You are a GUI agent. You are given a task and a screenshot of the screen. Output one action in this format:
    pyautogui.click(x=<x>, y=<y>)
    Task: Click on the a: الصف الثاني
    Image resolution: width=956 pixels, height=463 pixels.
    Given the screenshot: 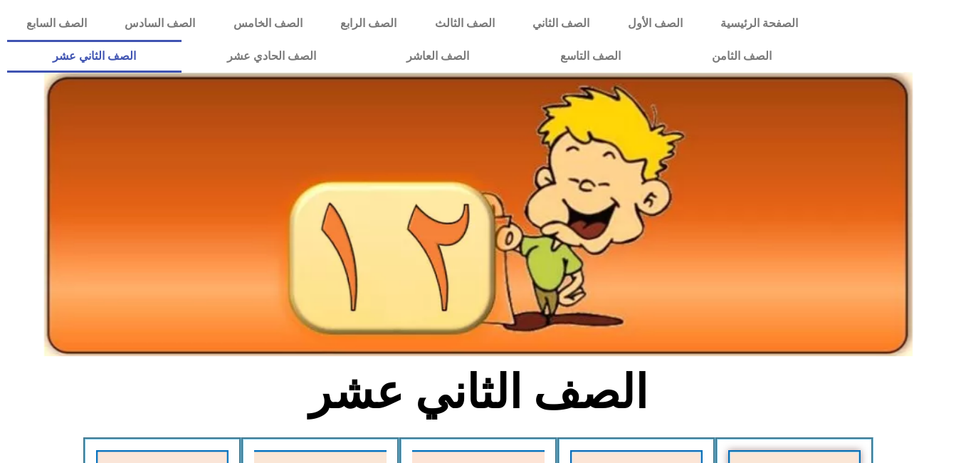 What is the action you would take?
    pyautogui.click(x=560, y=23)
    